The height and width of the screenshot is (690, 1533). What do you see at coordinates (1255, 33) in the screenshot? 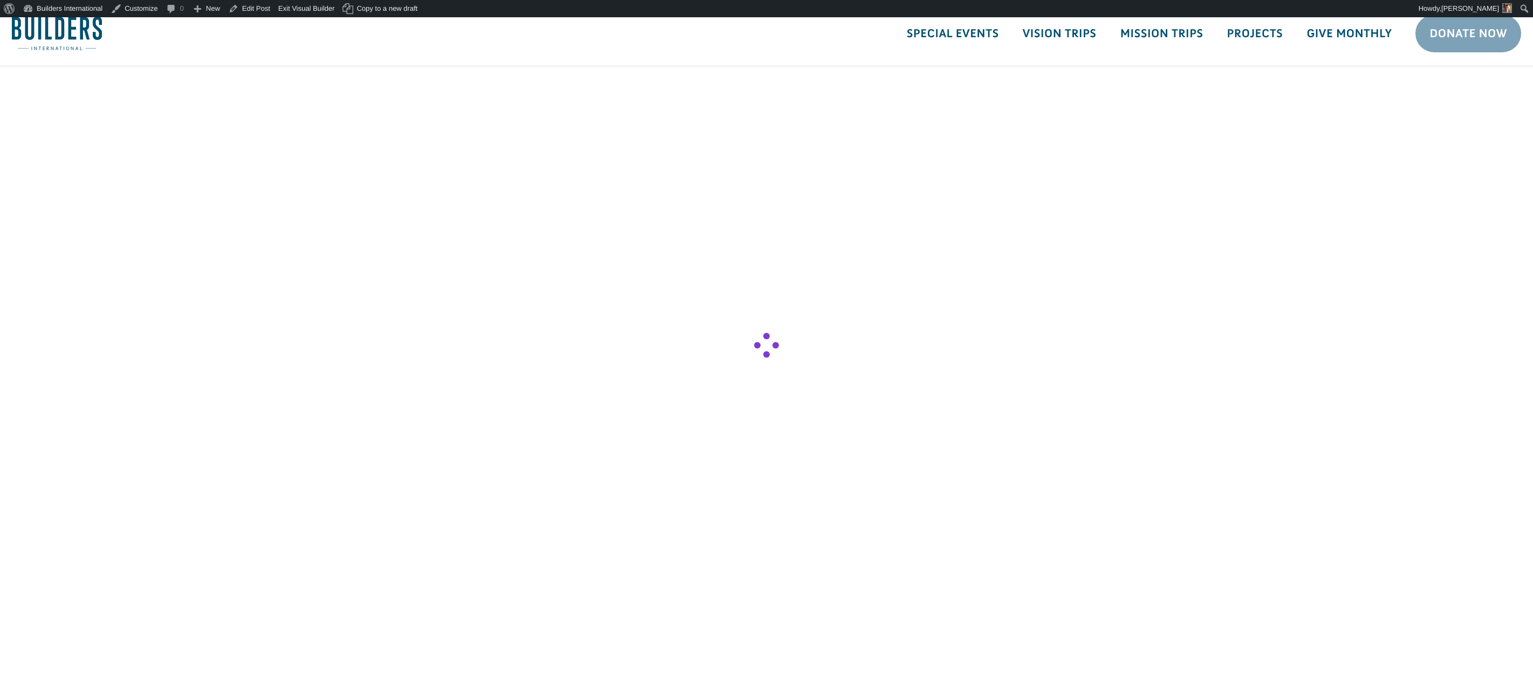
I see `a: Projects` at bounding box center [1255, 33].